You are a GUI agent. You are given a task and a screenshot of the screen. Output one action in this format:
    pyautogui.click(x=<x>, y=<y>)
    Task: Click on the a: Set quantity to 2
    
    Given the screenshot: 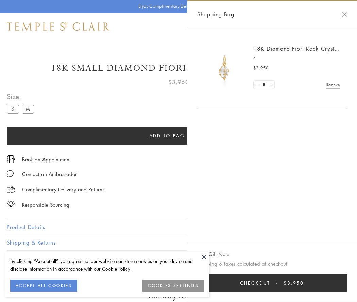 What is the action you would take?
    pyautogui.click(x=270, y=85)
    